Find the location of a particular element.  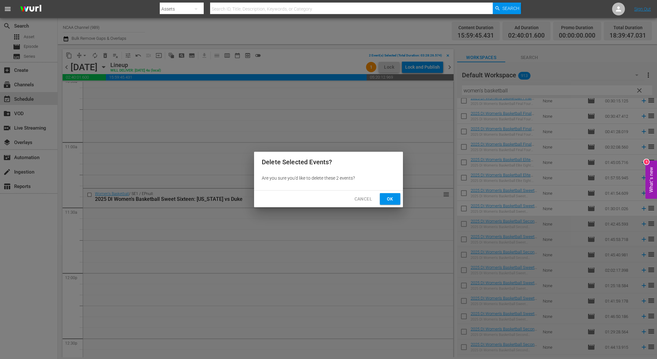

button: Cancel is located at coordinates (363, 199).